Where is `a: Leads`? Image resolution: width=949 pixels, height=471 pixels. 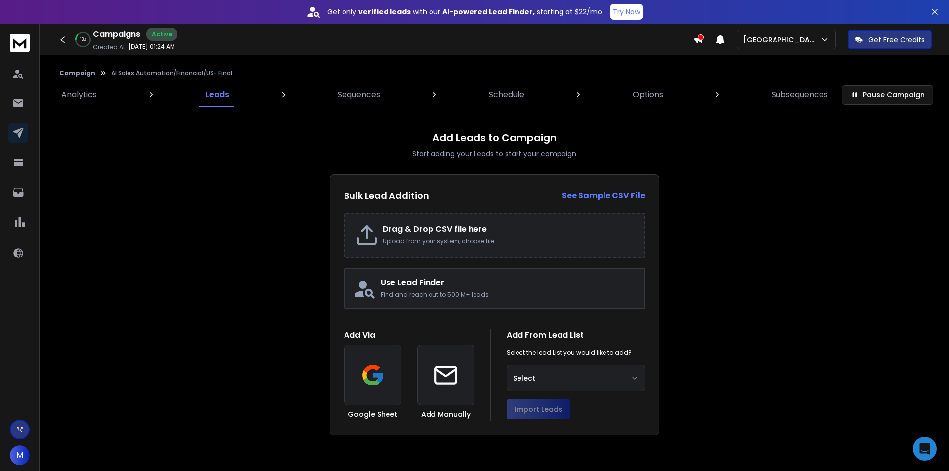 a: Leads is located at coordinates (217, 95).